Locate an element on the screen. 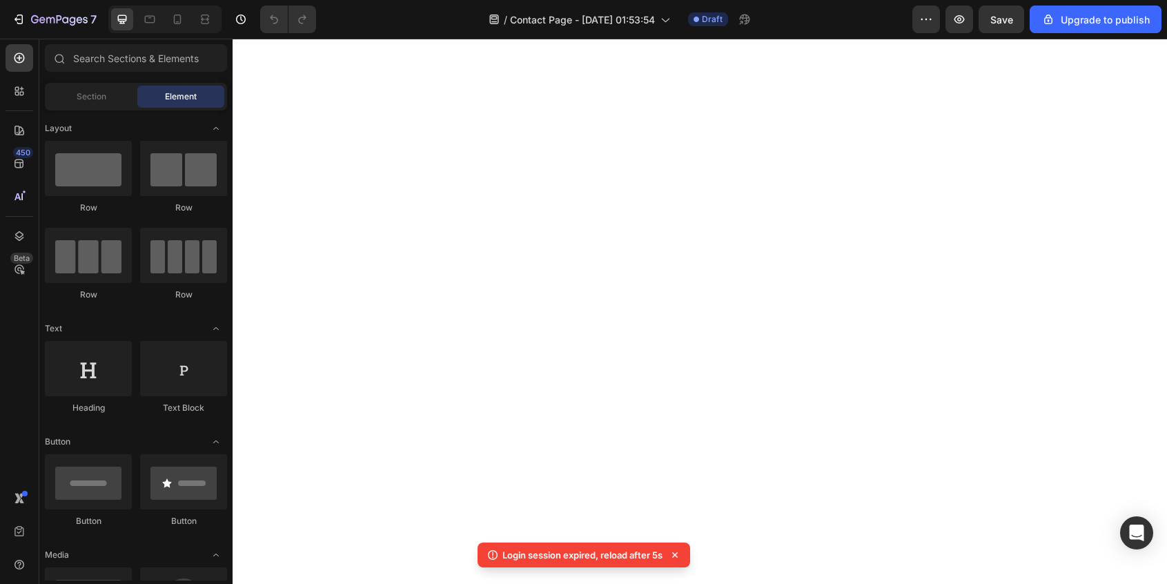 Image resolution: width=1167 pixels, height=584 pixels. div: Upgrade to publish is located at coordinates (1095, 19).